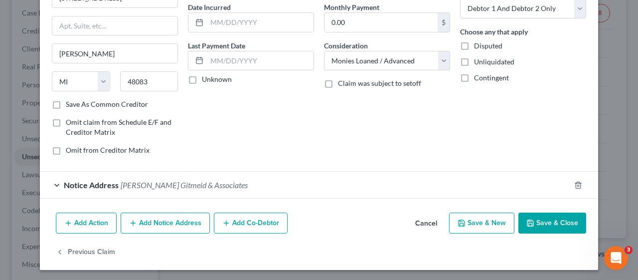  I want to click on span: Omit claim from Schedule E/F and Creditor Matrix, so click(119, 127).